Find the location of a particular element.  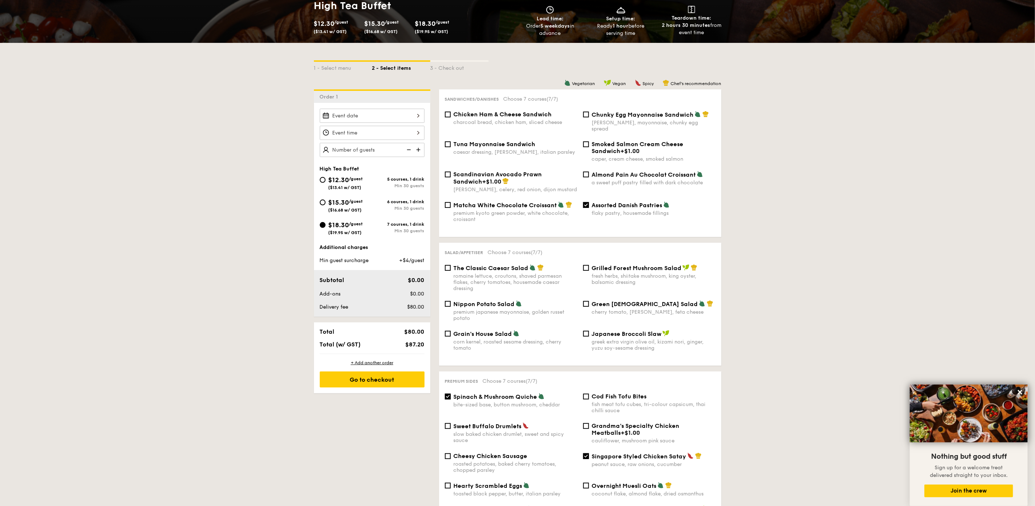

span: Nothing but good stuff is located at coordinates (969, 457).